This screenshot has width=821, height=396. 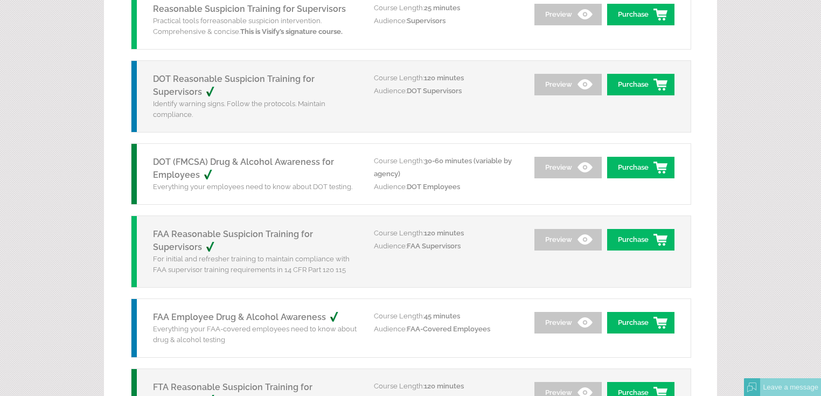 I want to click on strong: This is Visify’s signature course., so click(x=292, y=31).